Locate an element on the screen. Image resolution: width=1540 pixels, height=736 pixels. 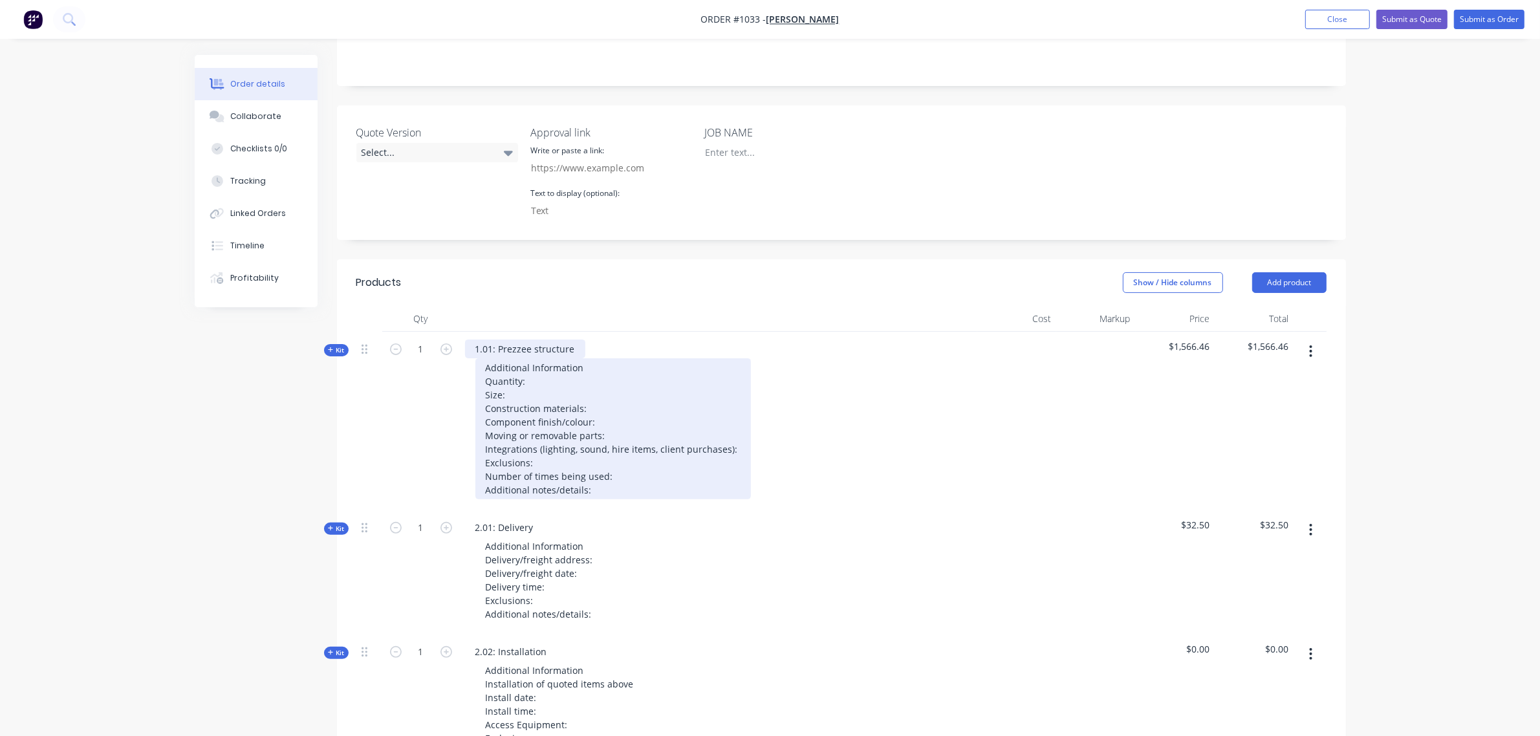
button: Close is located at coordinates (1338, 19).